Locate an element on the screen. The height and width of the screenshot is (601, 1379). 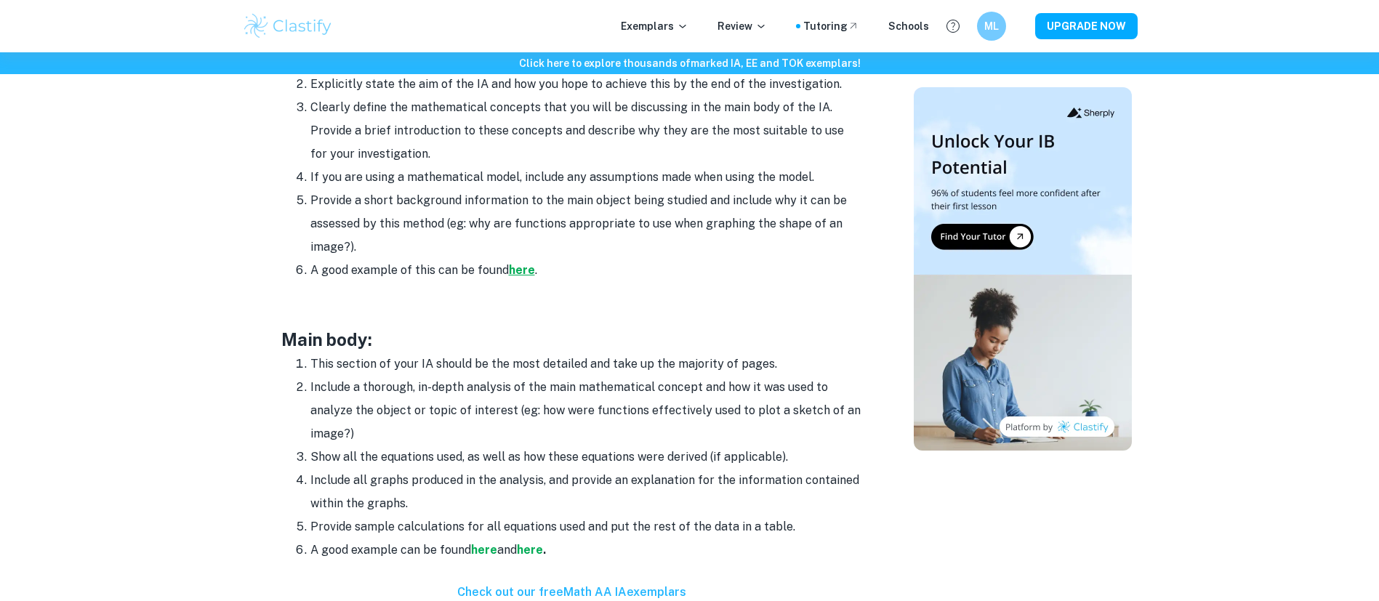
a: Clastify logo is located at coordinates (288, 26).